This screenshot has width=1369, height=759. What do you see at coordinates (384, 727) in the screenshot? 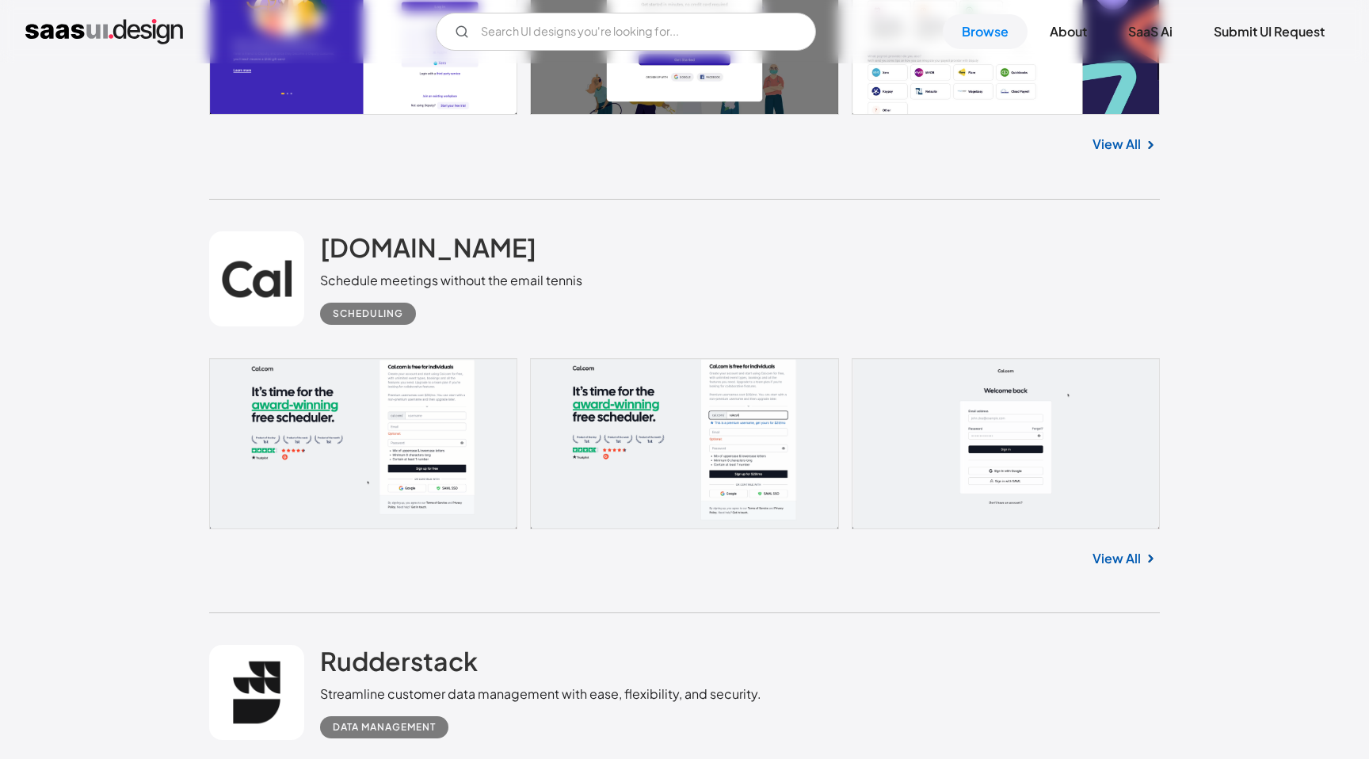
I see `div: Data Management` at bounding box center [384, 727].